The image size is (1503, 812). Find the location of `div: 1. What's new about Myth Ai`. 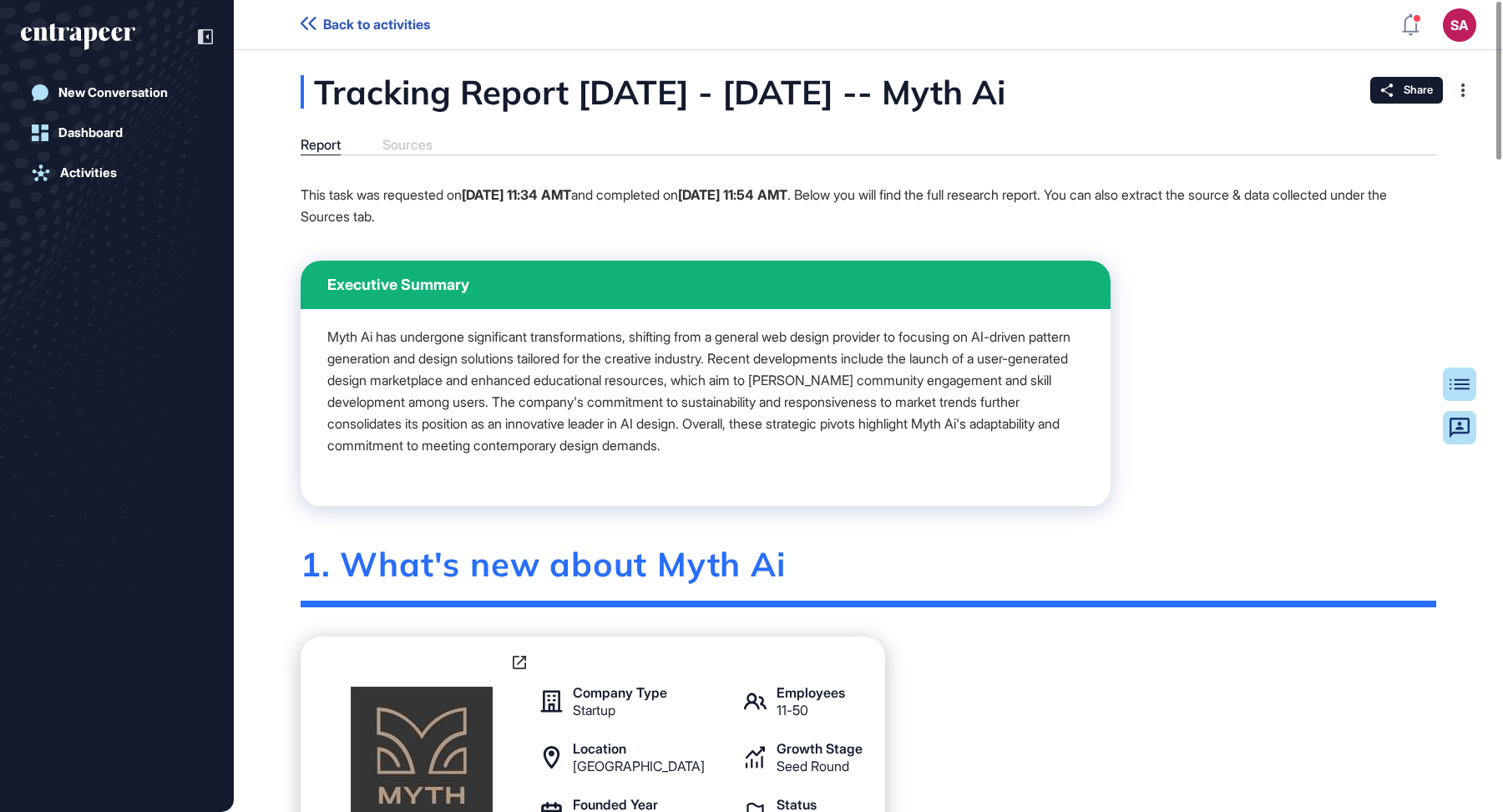

div: 1. What's new about Myth Ai is located at coordinates (869, 576).